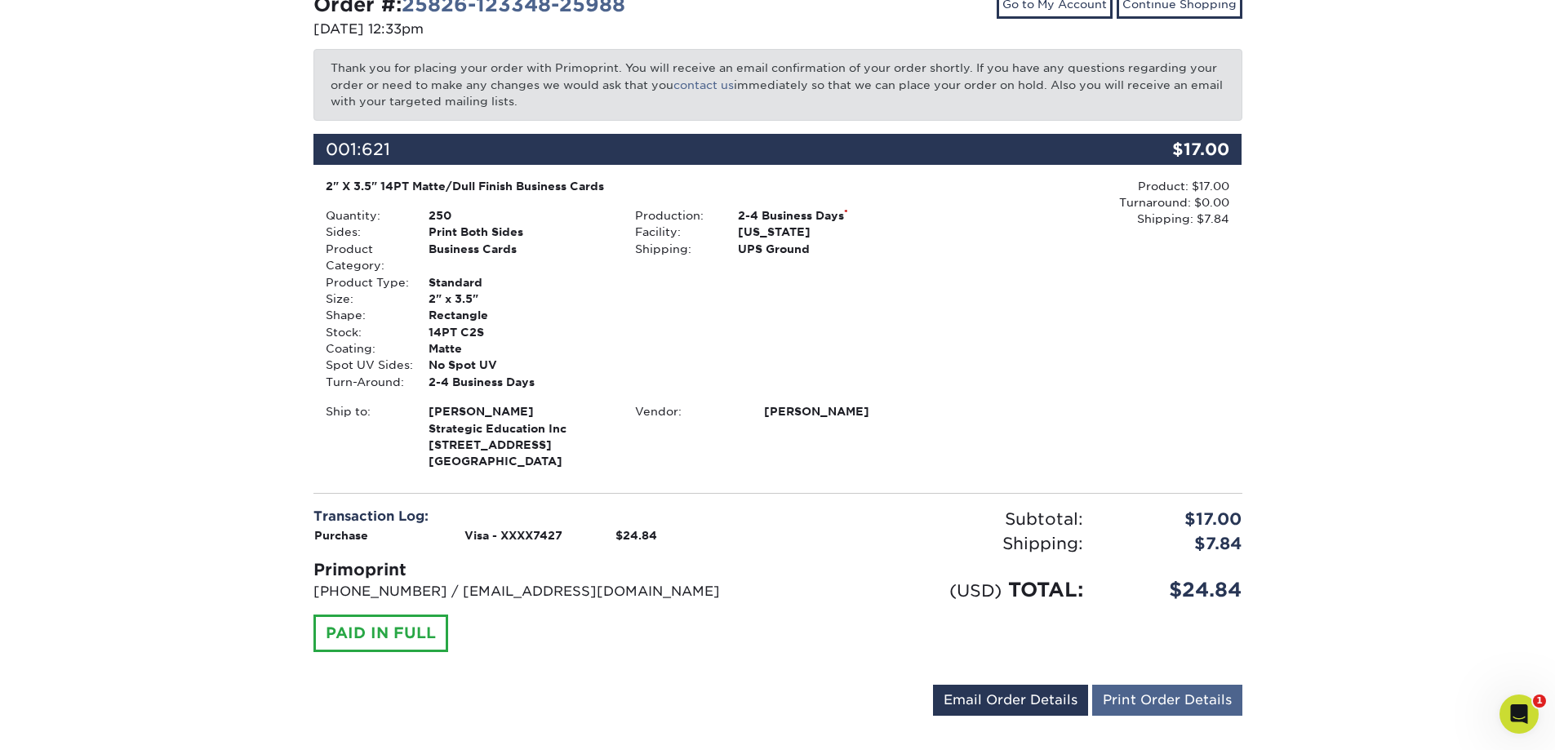 The image size is (1555, 750). I want to click on strong: Visa - XXXX7427, so click(513, 536).